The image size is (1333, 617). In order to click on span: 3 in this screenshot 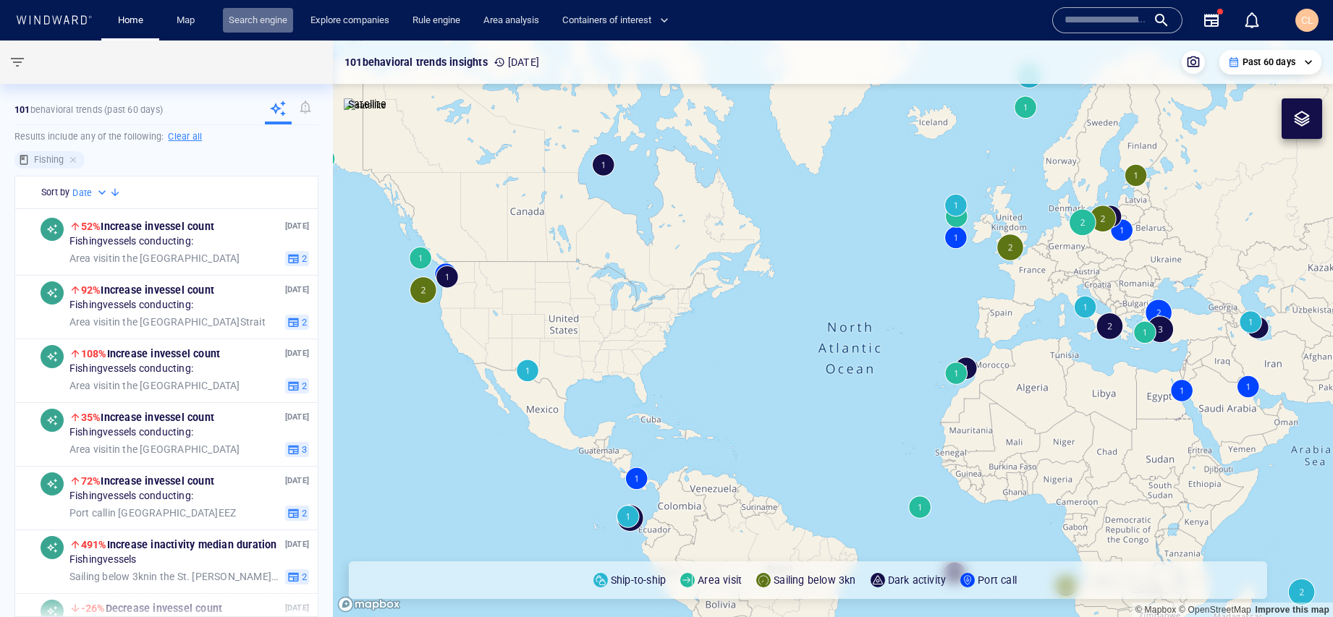, I will do `click(303, 450)`.